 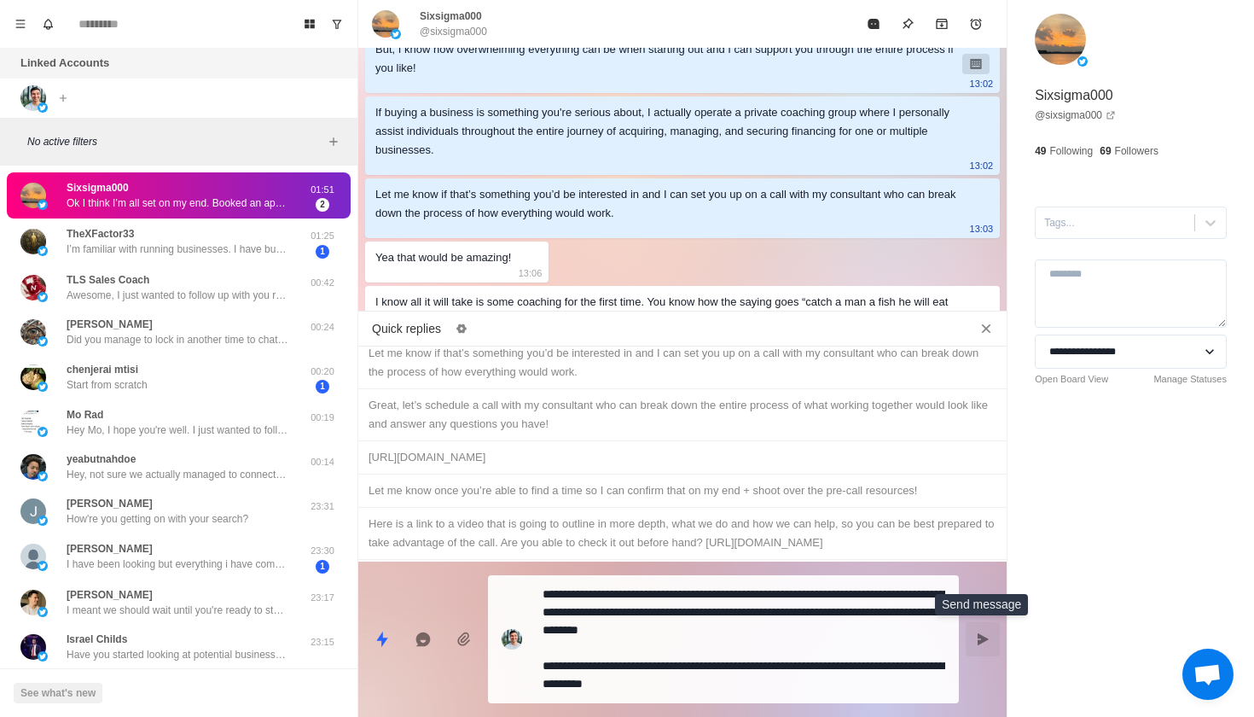 What do you see at coordinates (942, 24) in the screenshot?
I see `button: Archive` at bounding box center [942, 24].